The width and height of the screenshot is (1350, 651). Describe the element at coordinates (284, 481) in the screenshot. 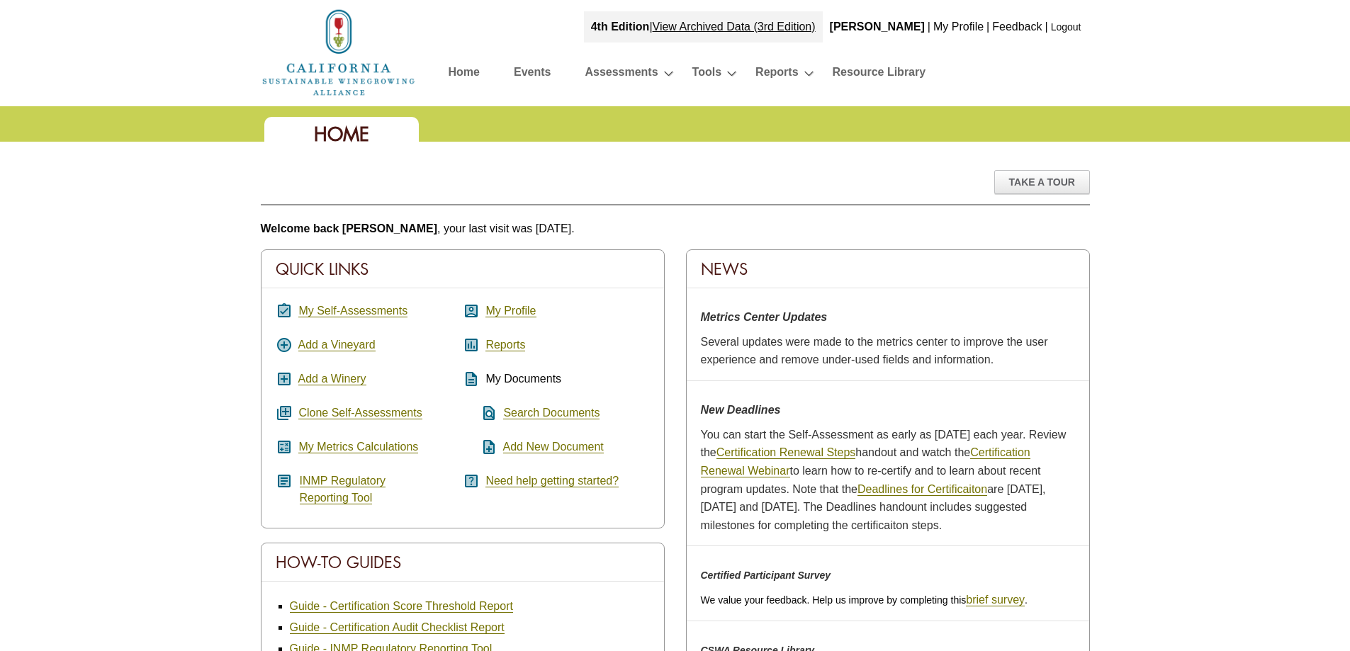

I see `i: article` at that location.